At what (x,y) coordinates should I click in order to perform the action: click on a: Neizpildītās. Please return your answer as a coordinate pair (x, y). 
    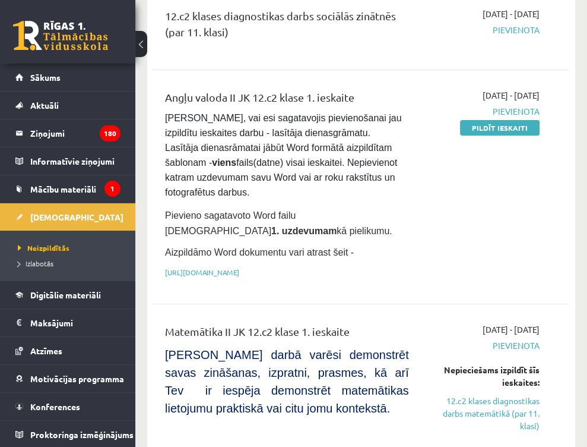
    Looking at the image, I should click on (71, 248).